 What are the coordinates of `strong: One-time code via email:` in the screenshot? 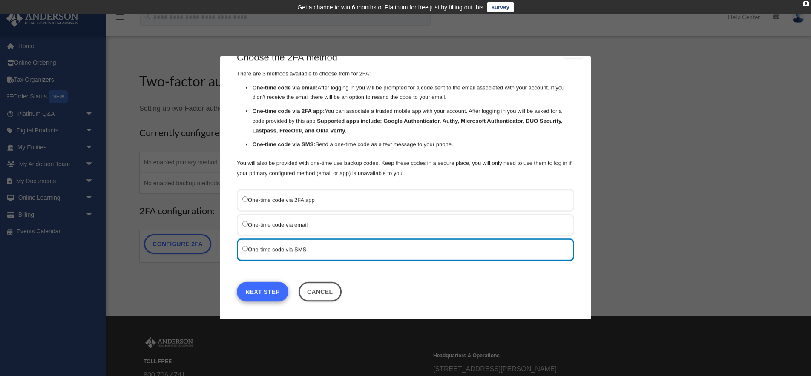 It's located at (285, 87).